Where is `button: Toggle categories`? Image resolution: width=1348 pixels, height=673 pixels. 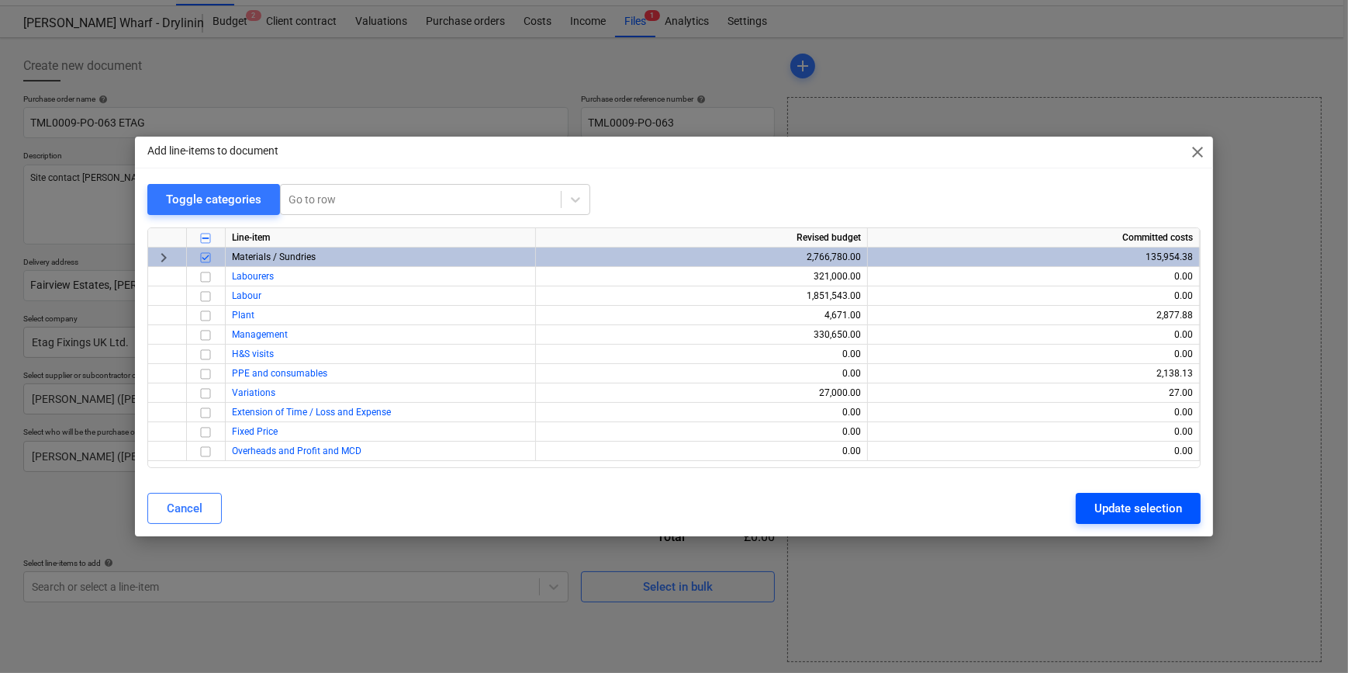 button: Toggle categories is located at coordinates (213, 199).